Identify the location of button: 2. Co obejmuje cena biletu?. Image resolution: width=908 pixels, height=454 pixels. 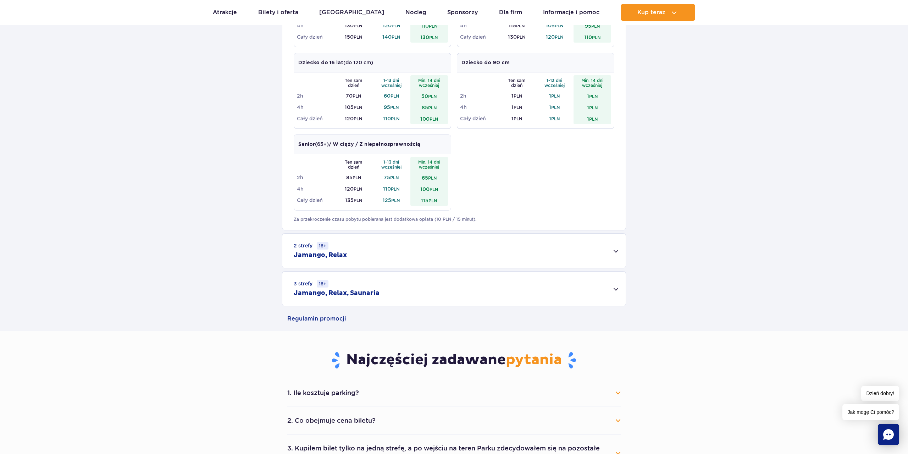
(454, 420).